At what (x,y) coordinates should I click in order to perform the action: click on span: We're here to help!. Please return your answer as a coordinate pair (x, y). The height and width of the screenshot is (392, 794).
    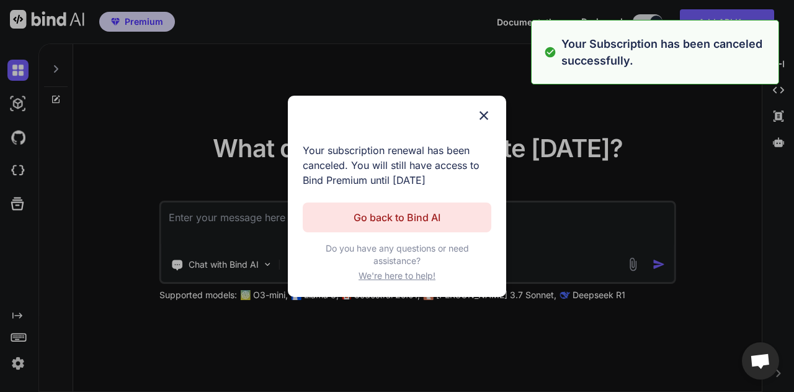
    Looking at the image, I should click on (397, 276).